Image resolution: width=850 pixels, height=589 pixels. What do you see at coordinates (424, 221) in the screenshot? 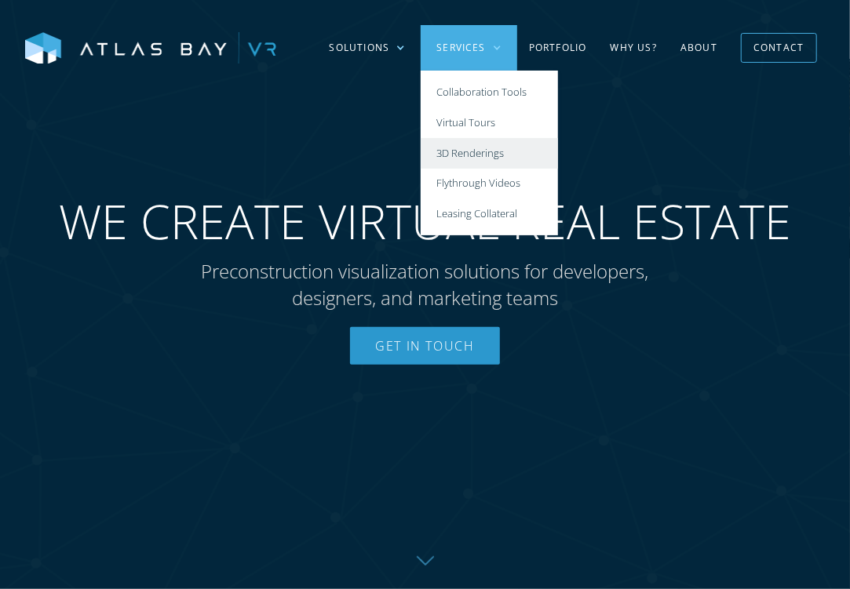
I see `span: WE CREATE VIRTUAL REAL ESTATE` at bounding box center [424, 221].